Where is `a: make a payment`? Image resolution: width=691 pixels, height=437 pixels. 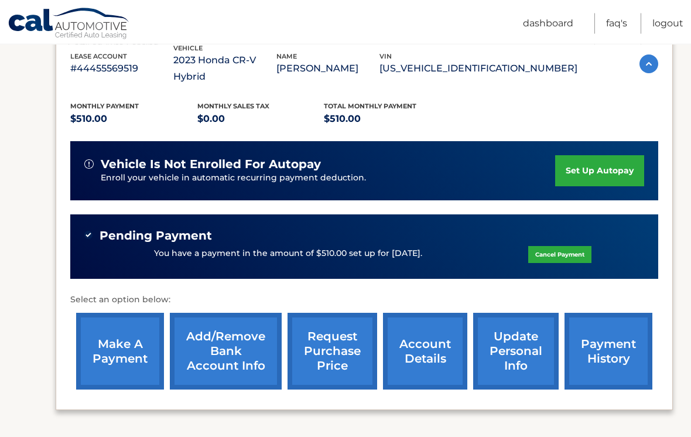
a: make a payment is located at coordinates (120, 351).